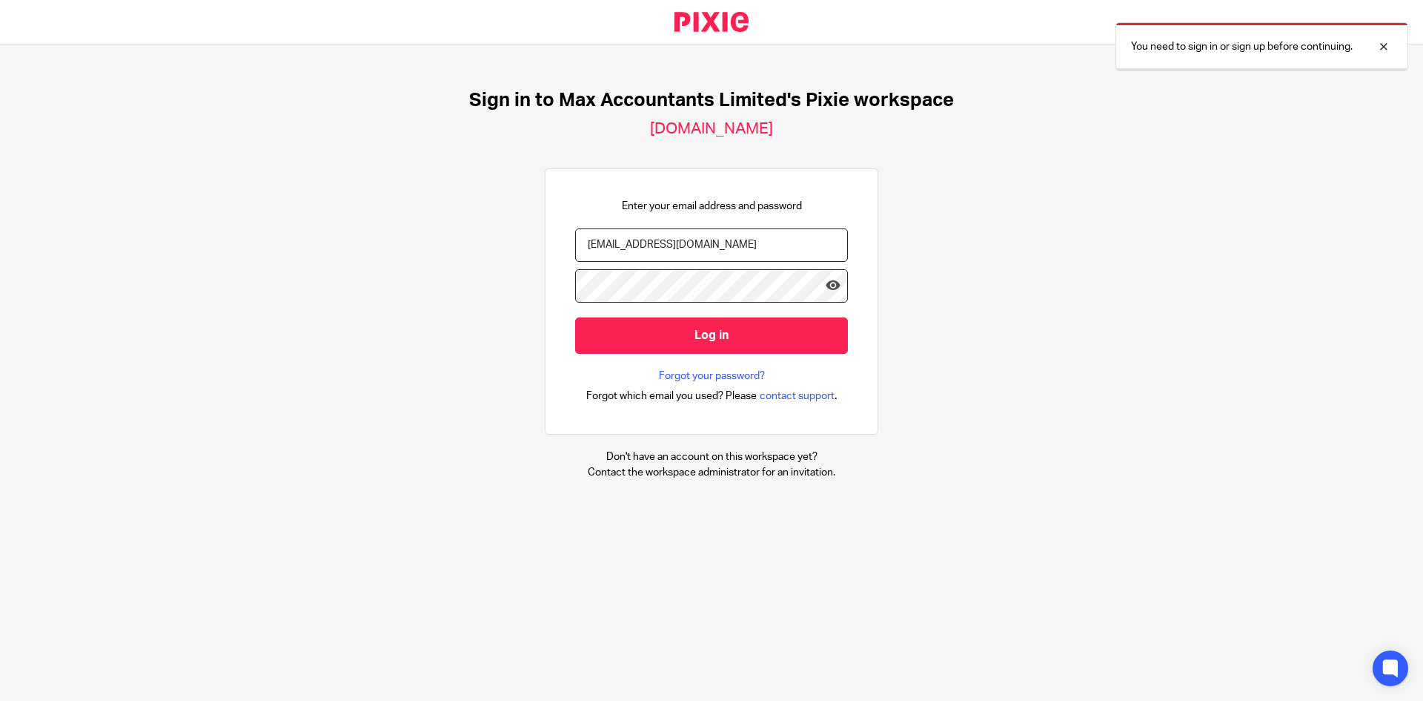 This screenshot has width=1423, height=701. Describe the element at coordinates (712, 335) in the screenshot. I see `input: Log in` at that location.